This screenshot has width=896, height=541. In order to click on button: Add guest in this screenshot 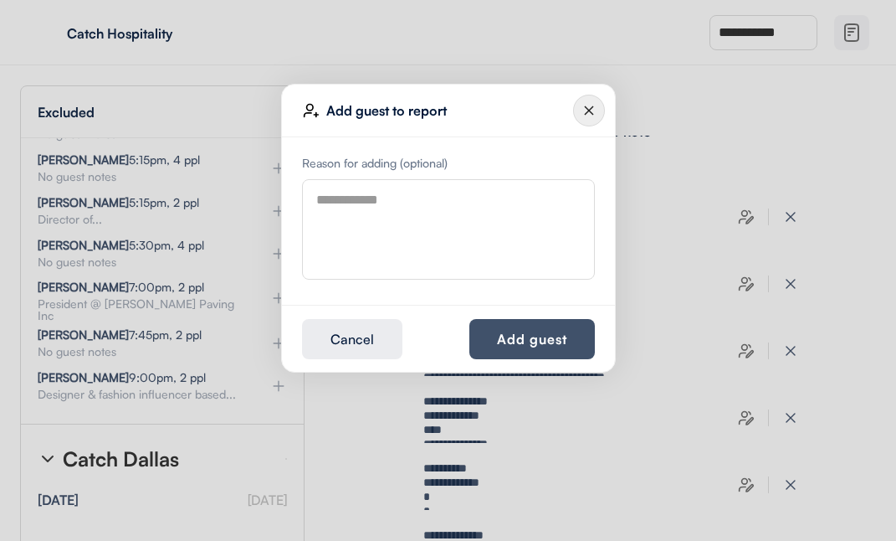, I will do `click(532, 339)`.